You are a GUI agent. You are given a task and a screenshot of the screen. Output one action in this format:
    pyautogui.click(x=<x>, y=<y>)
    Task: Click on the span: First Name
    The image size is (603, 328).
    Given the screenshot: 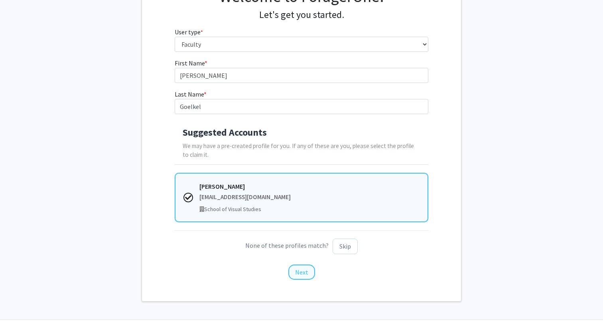 What is the action you would take?
    pyautogui.click(x=189, y=63)
    